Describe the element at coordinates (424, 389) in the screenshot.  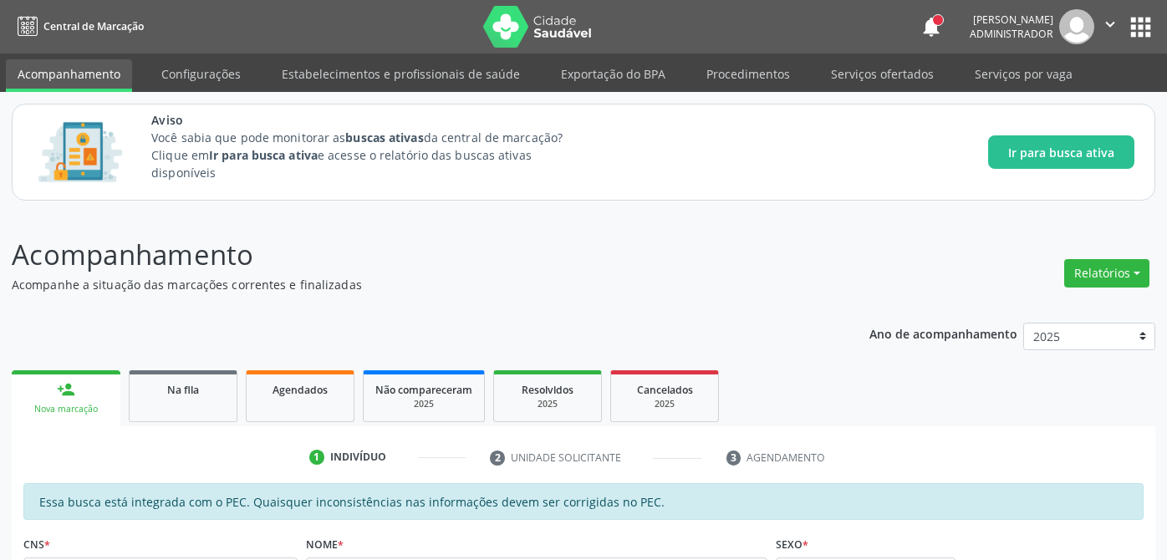
I see `span: Não compareceram` at that location.